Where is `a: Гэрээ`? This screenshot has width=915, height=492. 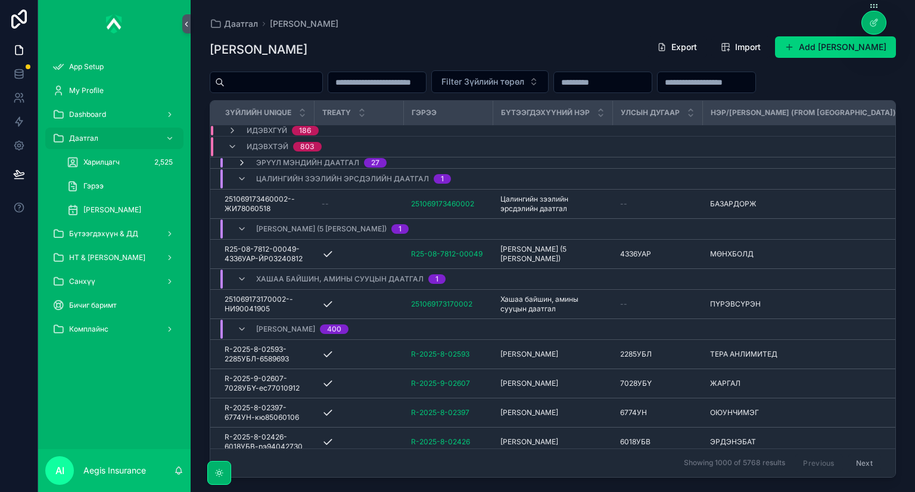
a: Гэрээ is located at coordinates (122, 186).